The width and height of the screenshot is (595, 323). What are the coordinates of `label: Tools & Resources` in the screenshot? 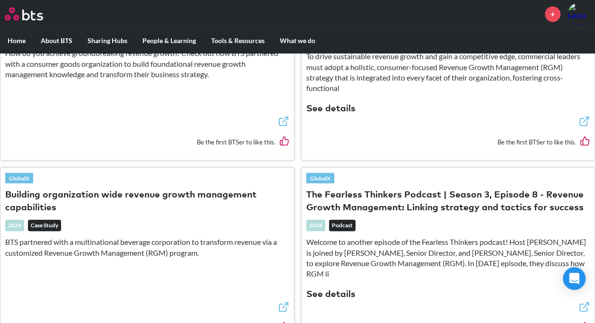 It's located at (237, 41).